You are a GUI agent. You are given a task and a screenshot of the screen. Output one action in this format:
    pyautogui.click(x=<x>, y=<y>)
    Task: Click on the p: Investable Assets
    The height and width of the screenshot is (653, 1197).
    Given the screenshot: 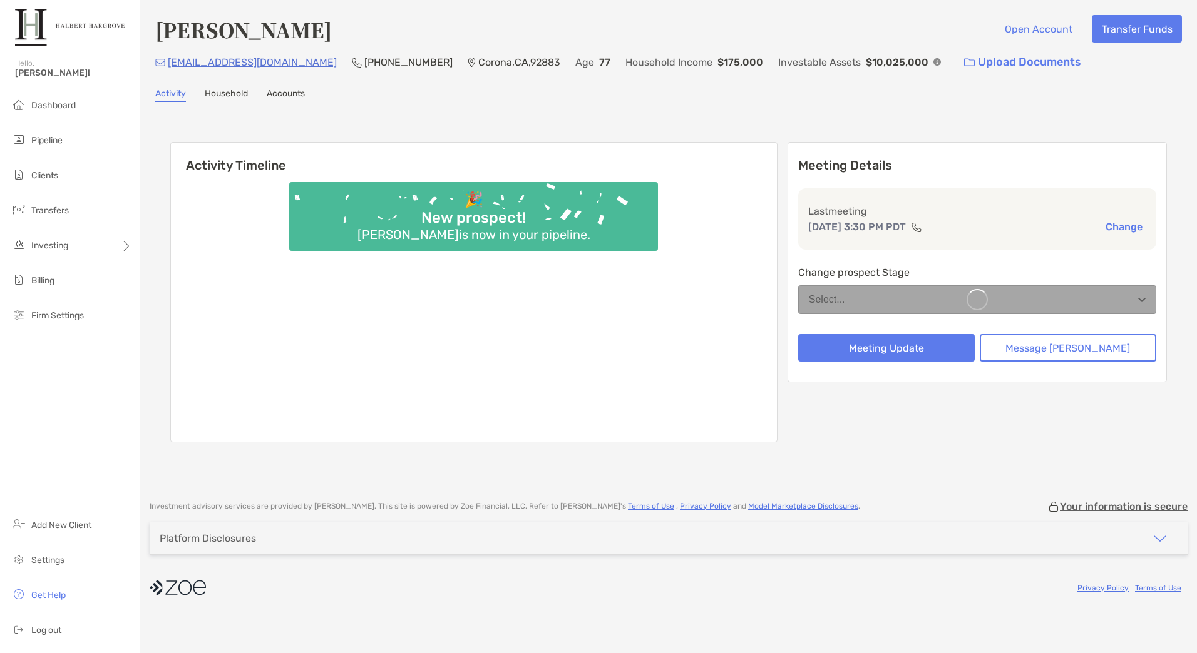 What is the action you would take?
    pyautogui.click(x=819, y=62)
    